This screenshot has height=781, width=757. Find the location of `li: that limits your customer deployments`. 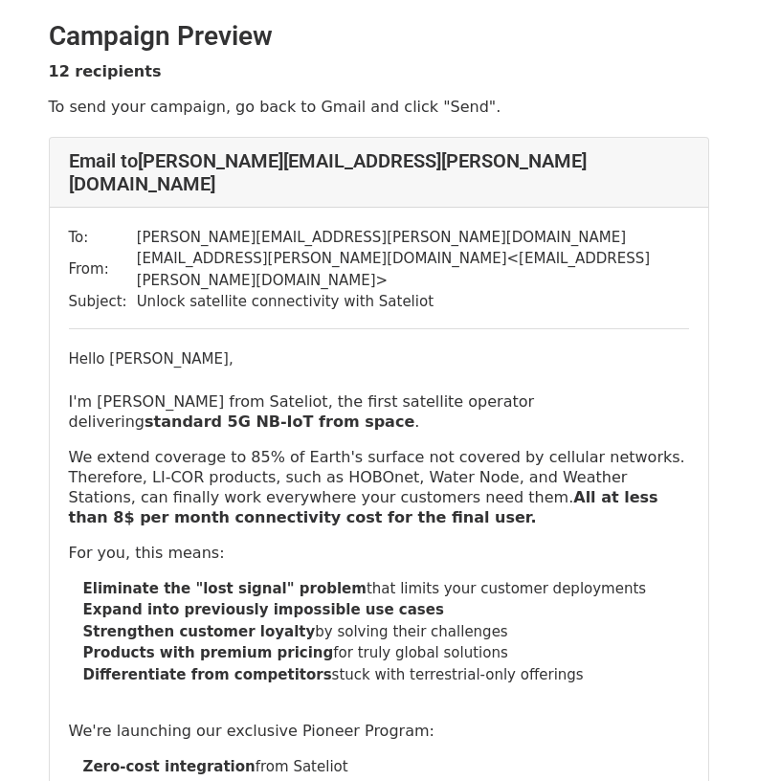

li: that limits your customer deployments is located at coordinates (386, 588).